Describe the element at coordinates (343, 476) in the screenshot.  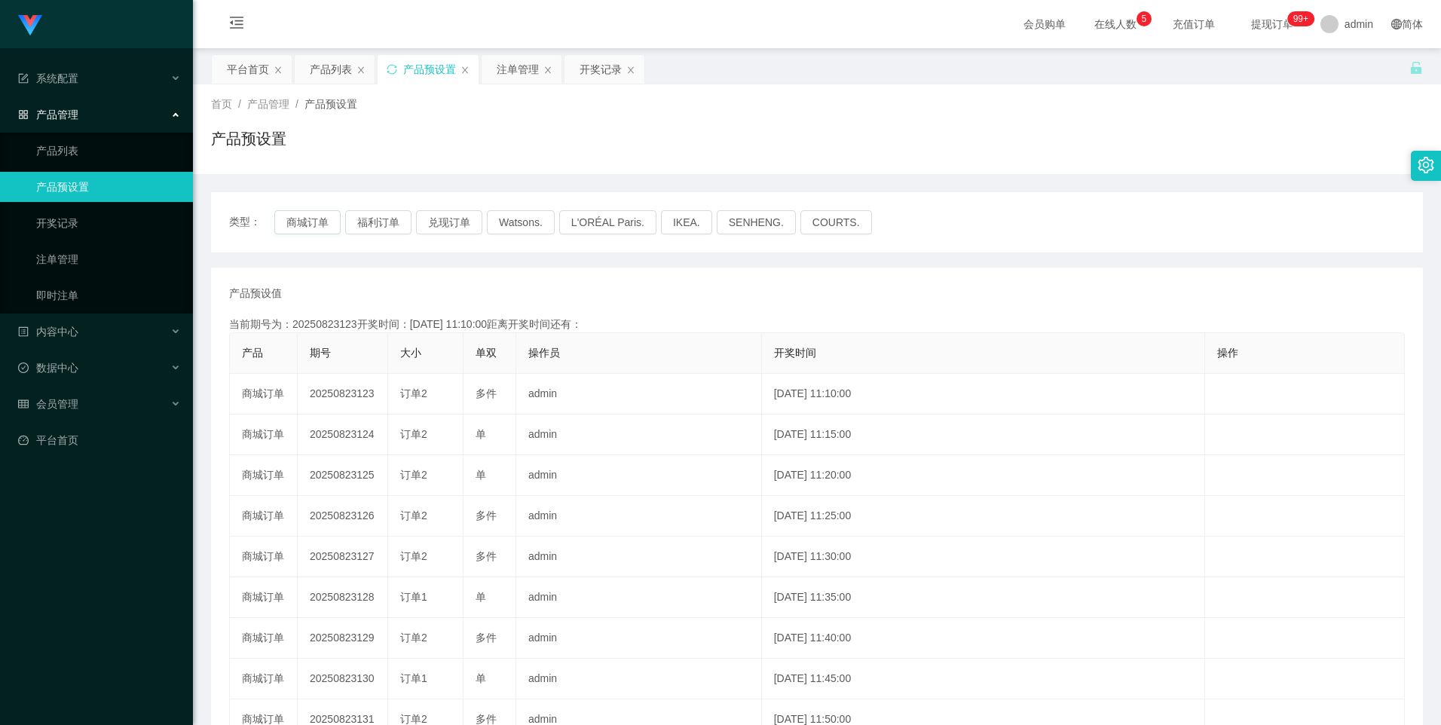
I see `td: 20250823125` at that location.